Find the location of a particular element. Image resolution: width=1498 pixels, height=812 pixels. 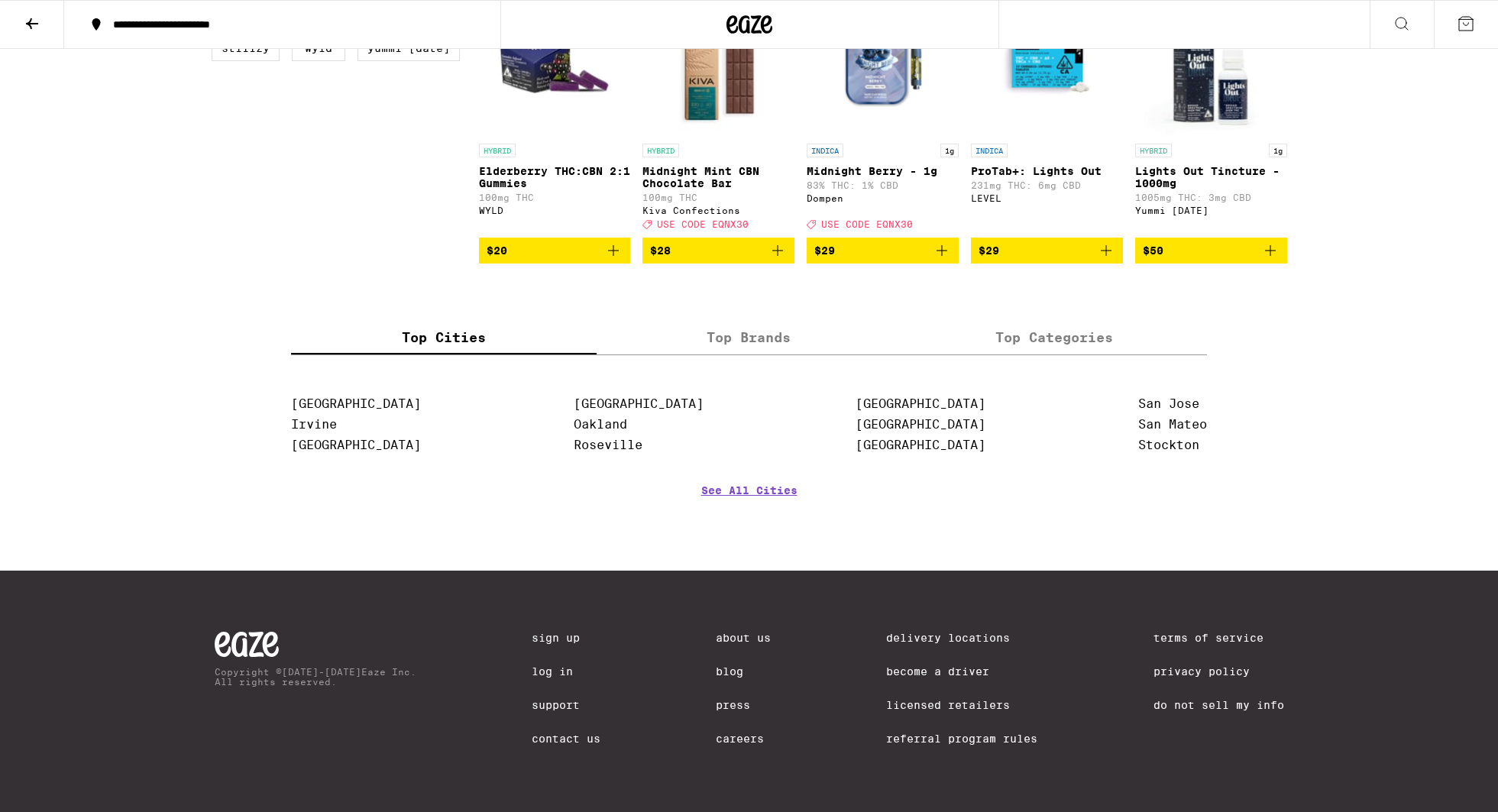

a: Become a Driver is located at coordinates (961, 671).